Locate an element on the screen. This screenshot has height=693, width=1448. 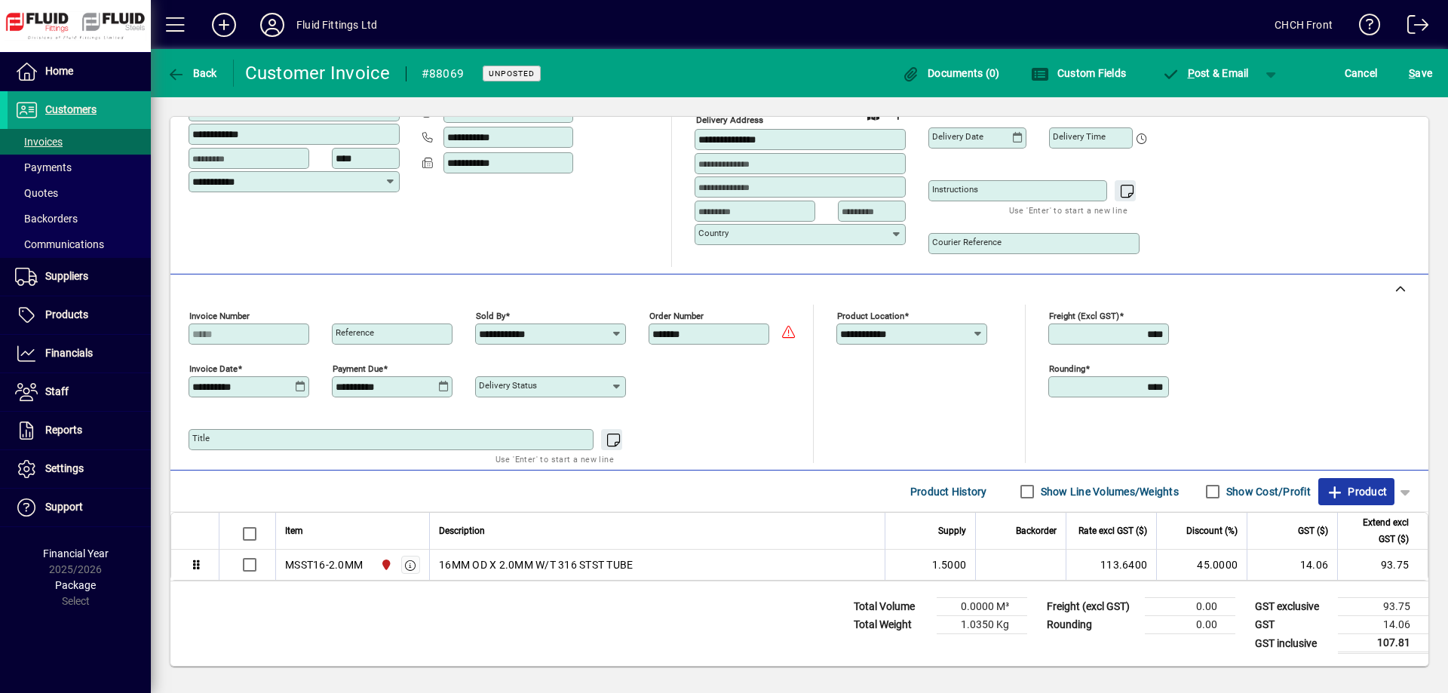
span: Supply is located at coordinates (951, 531).